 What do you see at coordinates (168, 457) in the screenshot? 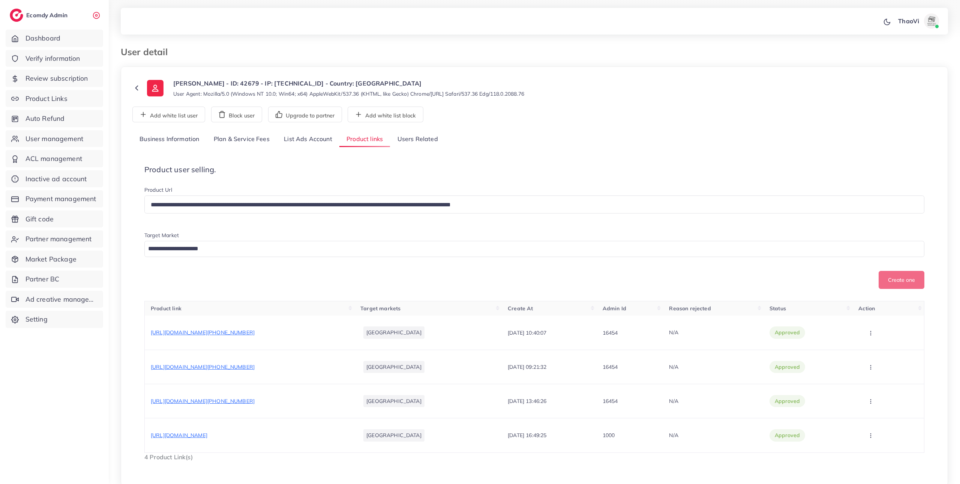
I see `span: 4 Product Link(s)` at bounding box center [168, 457].